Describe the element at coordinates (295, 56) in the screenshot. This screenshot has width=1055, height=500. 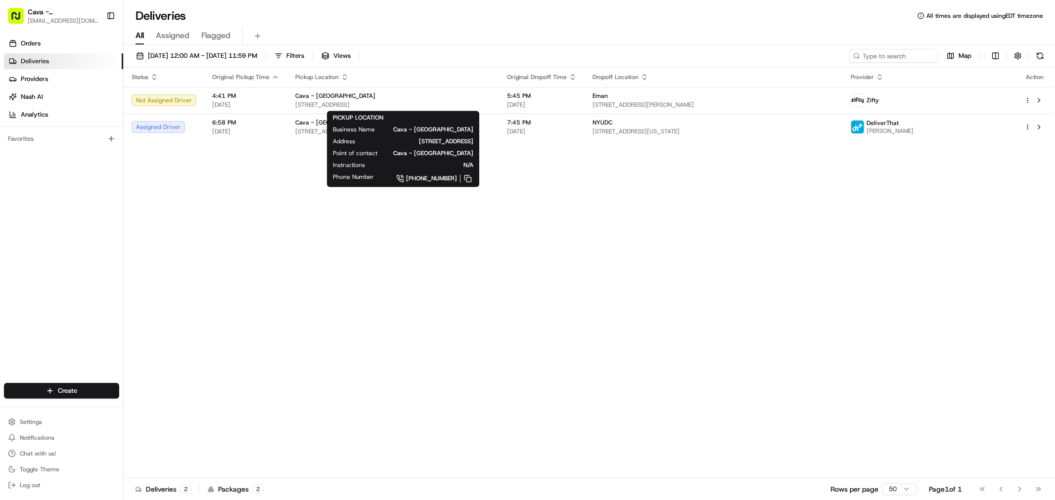
I see `span: Filters` at that location.